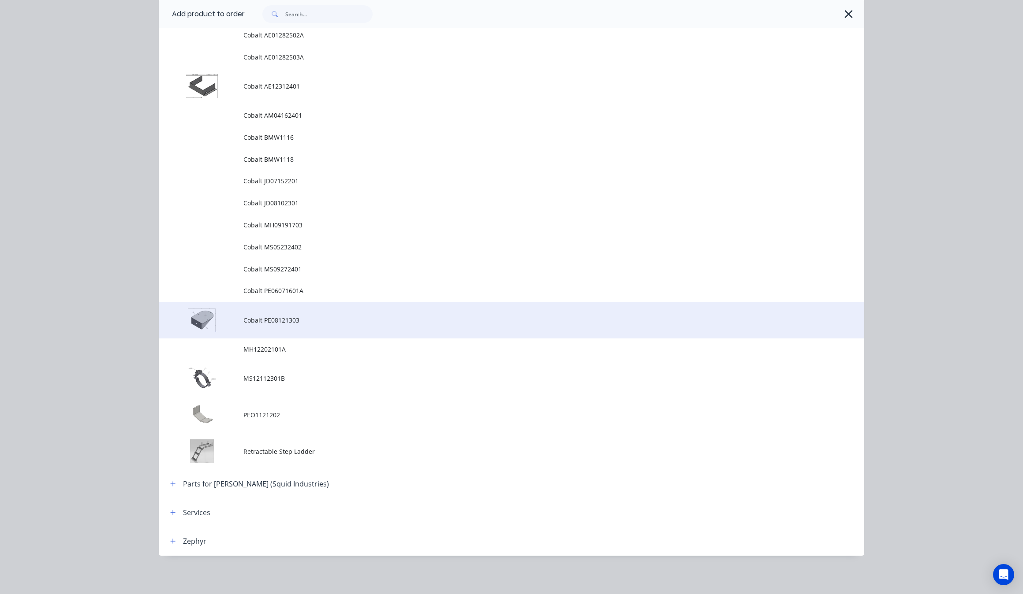 The height and width of the screenshot is (594, 1023). I want to click on span: Cobalt BMW1116, so click(492, 137).